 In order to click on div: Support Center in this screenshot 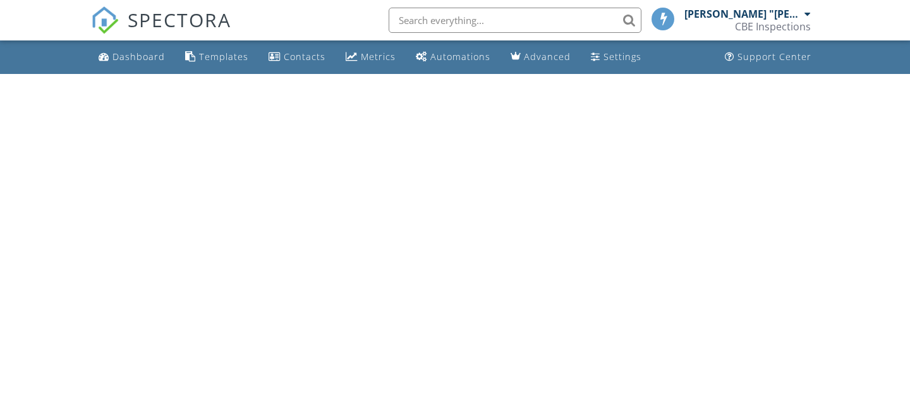, I will do `click(774, 56)`.